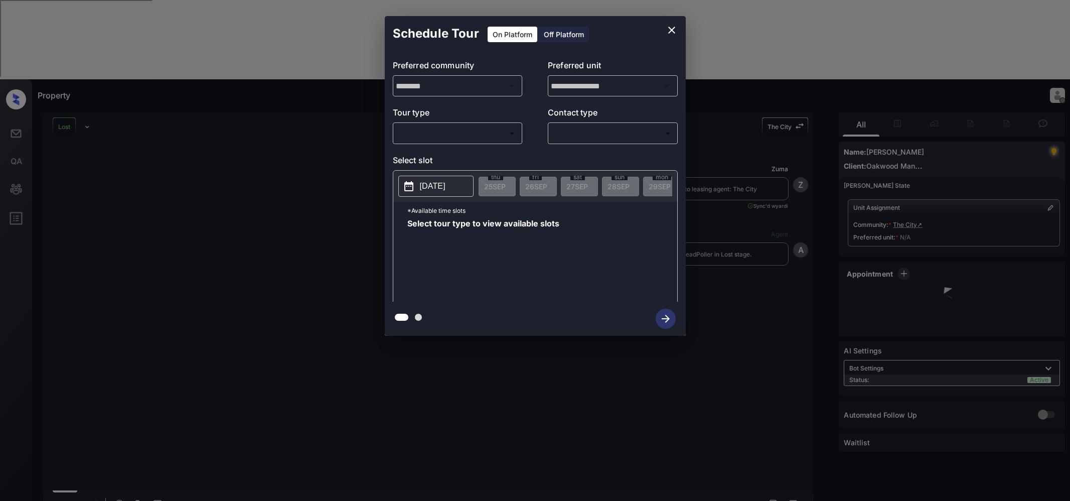  Describe the element at coordinates (613, 114) in the screenshot. I see `p: Contact type` at that location.